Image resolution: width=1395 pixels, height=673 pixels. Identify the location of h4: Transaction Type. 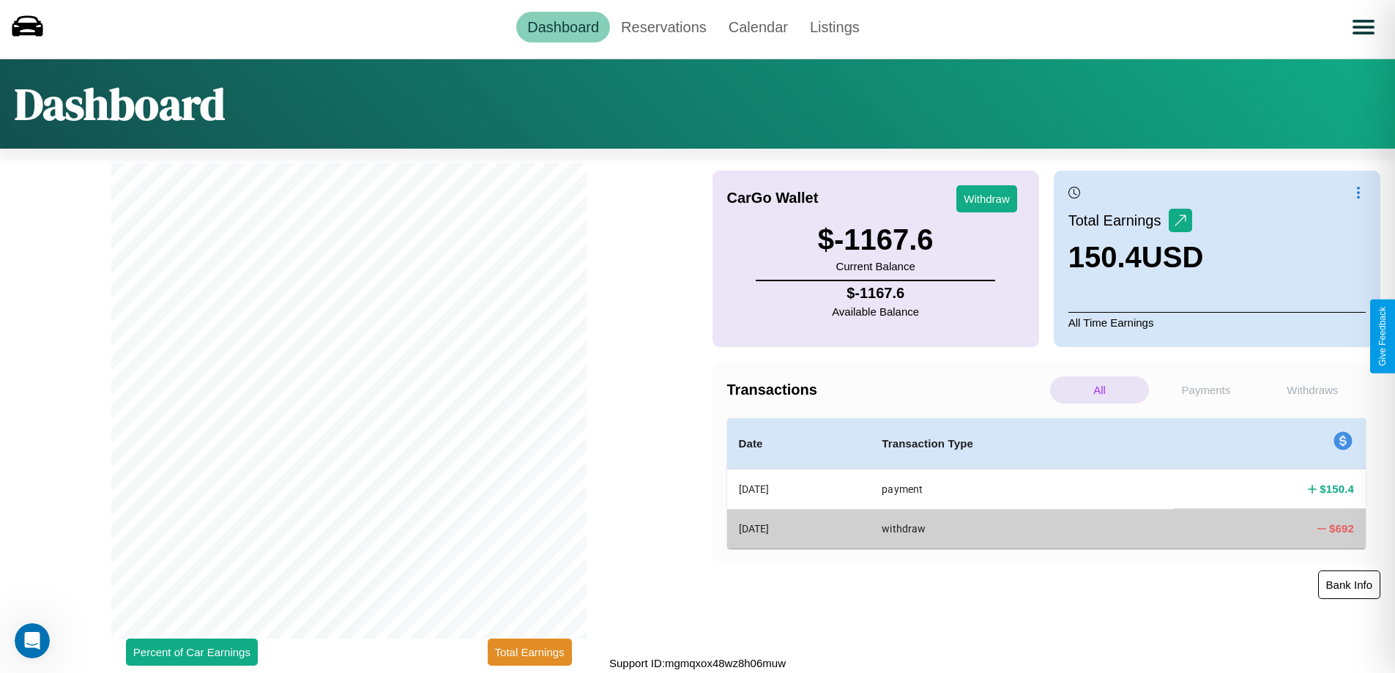
(1022, 444).